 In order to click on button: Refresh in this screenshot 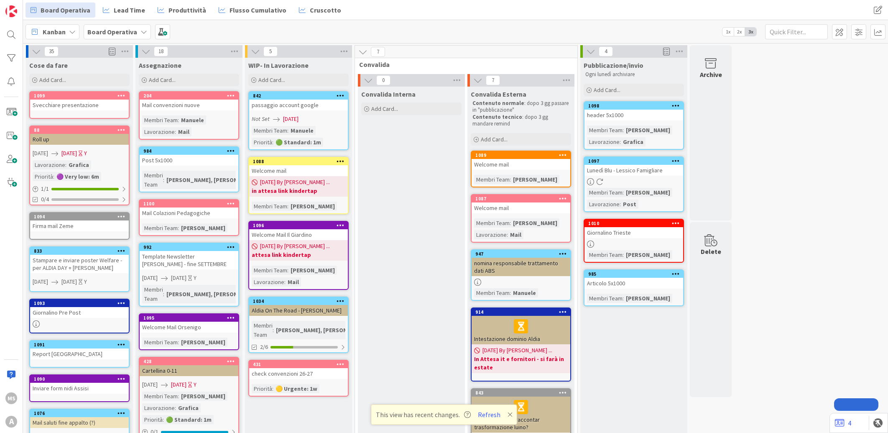, I will do `click(489, 414)`.